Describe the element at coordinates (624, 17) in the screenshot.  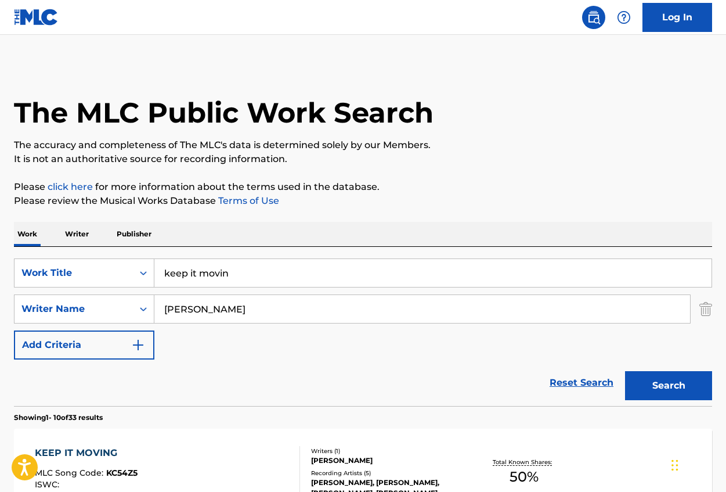
I see `img: help` at that location.